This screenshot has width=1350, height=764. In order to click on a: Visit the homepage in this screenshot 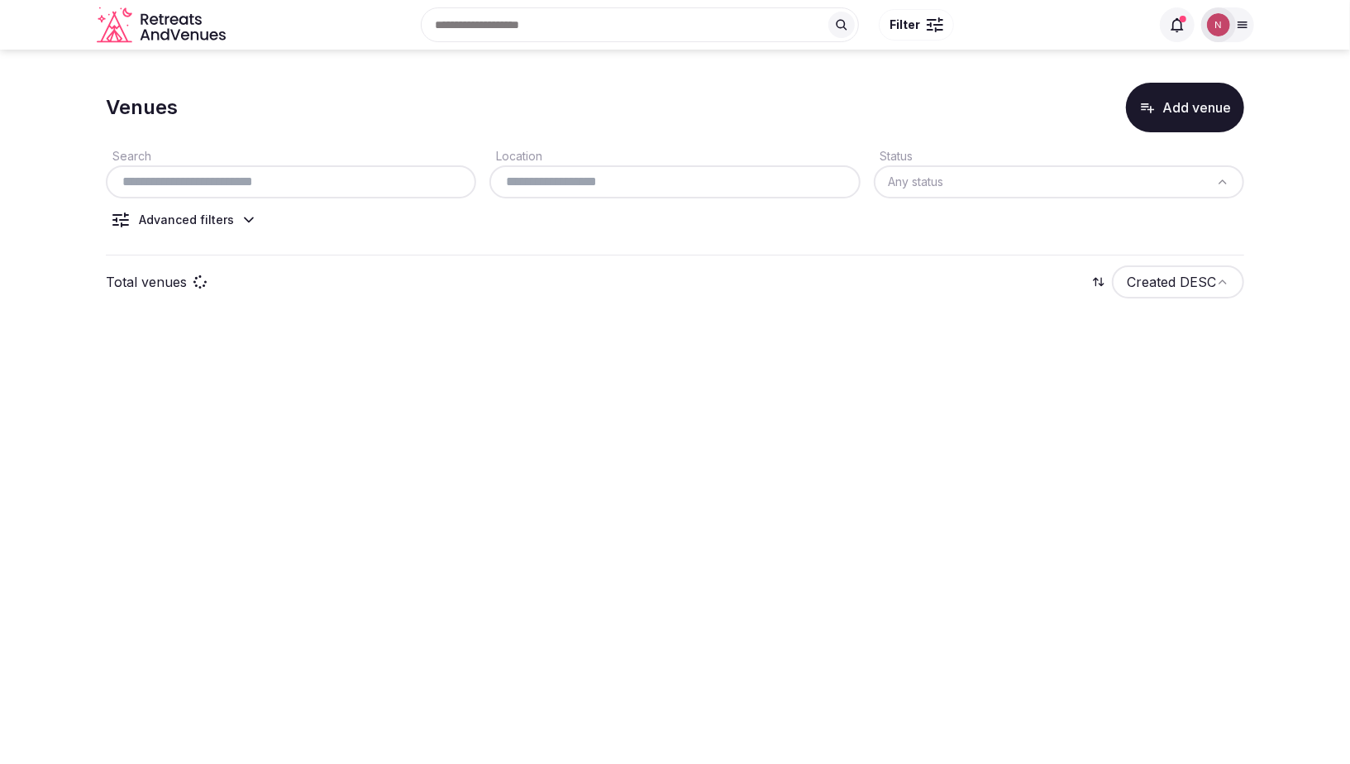, I will do `click(163, 25)`.